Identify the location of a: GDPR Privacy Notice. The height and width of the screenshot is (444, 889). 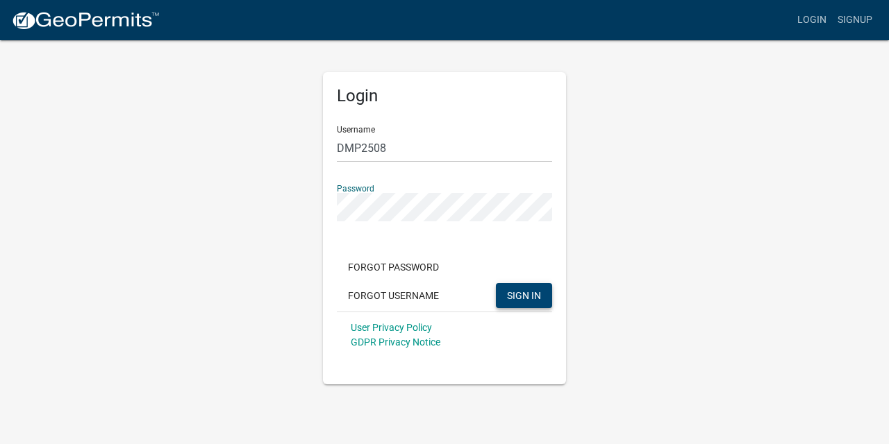
(395, 342).